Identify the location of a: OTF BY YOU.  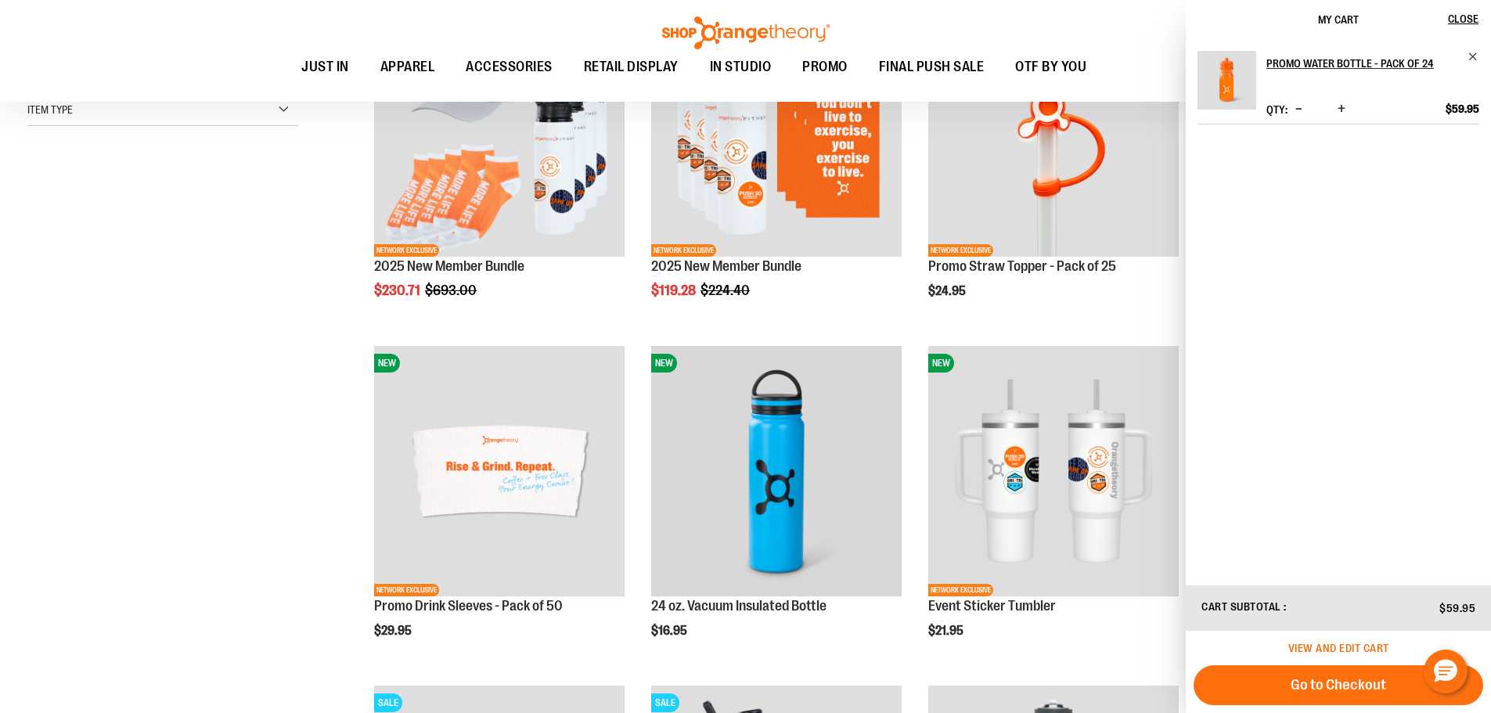
(1050, 67).